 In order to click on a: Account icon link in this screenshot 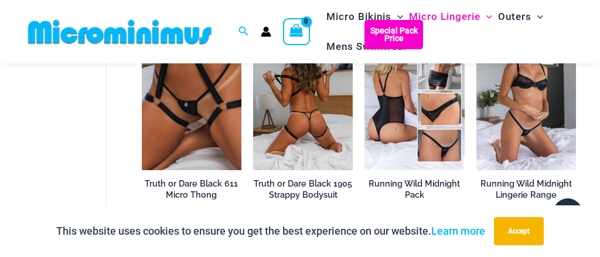, I will do `click(266, 32)`.